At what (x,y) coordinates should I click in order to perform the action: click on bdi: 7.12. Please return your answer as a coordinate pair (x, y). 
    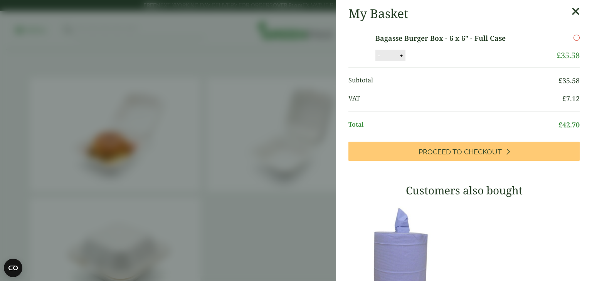
    Looking at the image, I should click on (571, 99).